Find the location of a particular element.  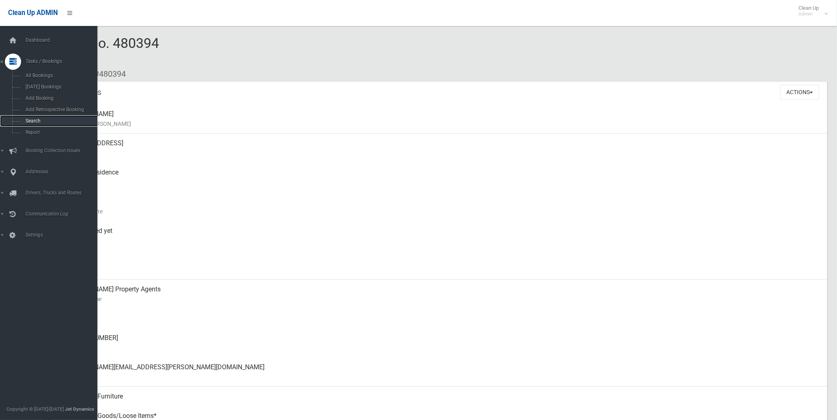

span: Settings is located at coordinates (64, 235).